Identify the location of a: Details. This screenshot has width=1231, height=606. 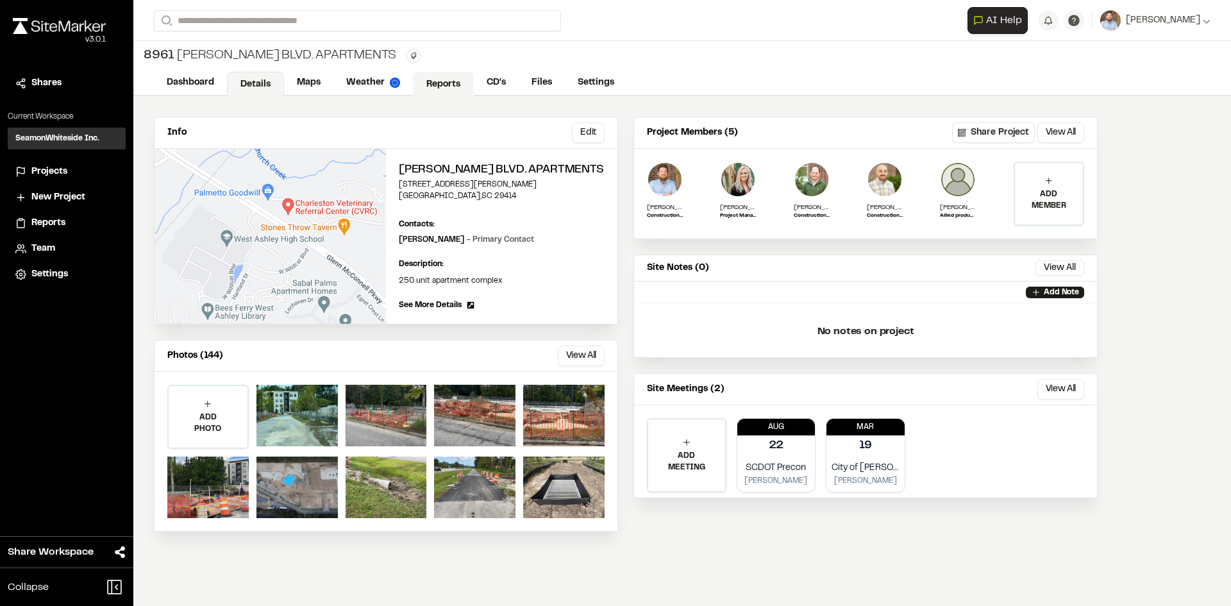
(255, 84).